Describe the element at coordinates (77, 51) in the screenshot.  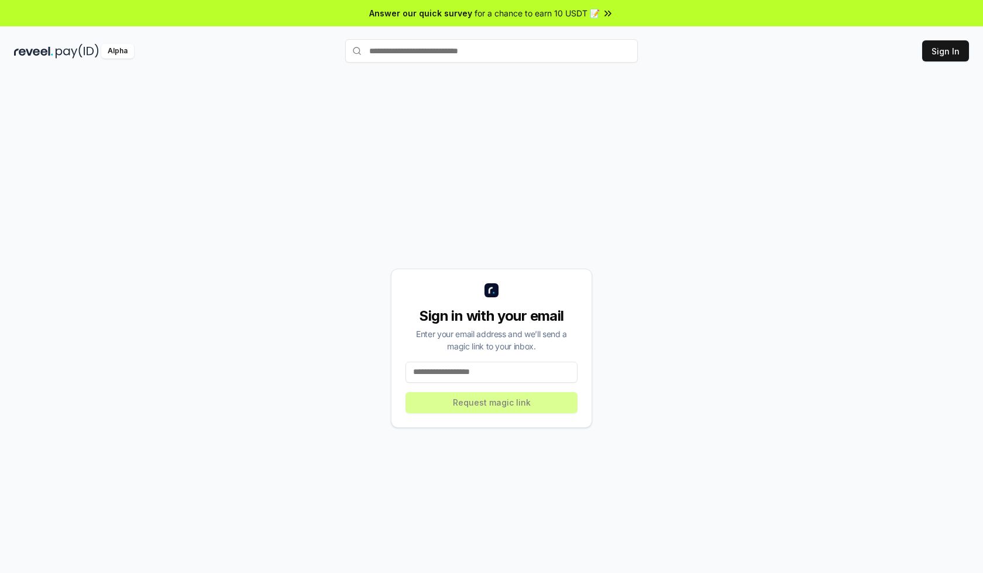
I see `img: pay_id` at that location.